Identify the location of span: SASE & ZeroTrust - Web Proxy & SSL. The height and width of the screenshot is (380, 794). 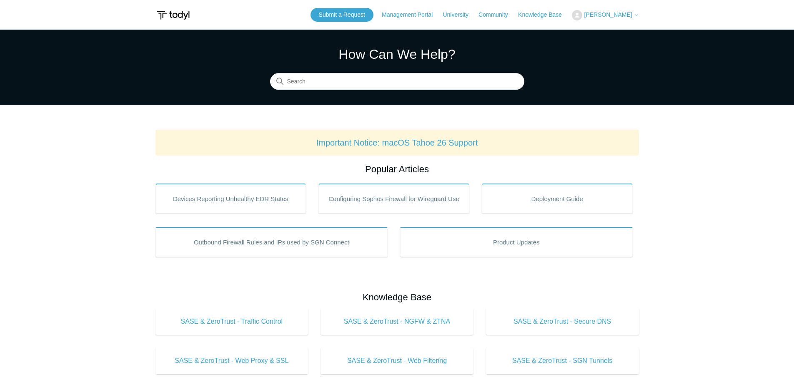
(232, 360).